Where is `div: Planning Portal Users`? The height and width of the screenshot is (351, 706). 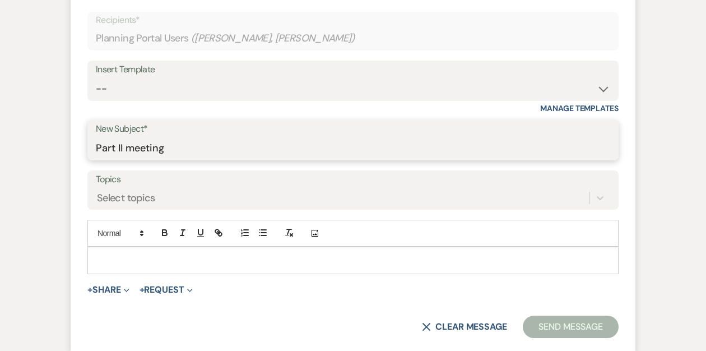 div: Planning Portal Users is located at coordinates (353, 38).